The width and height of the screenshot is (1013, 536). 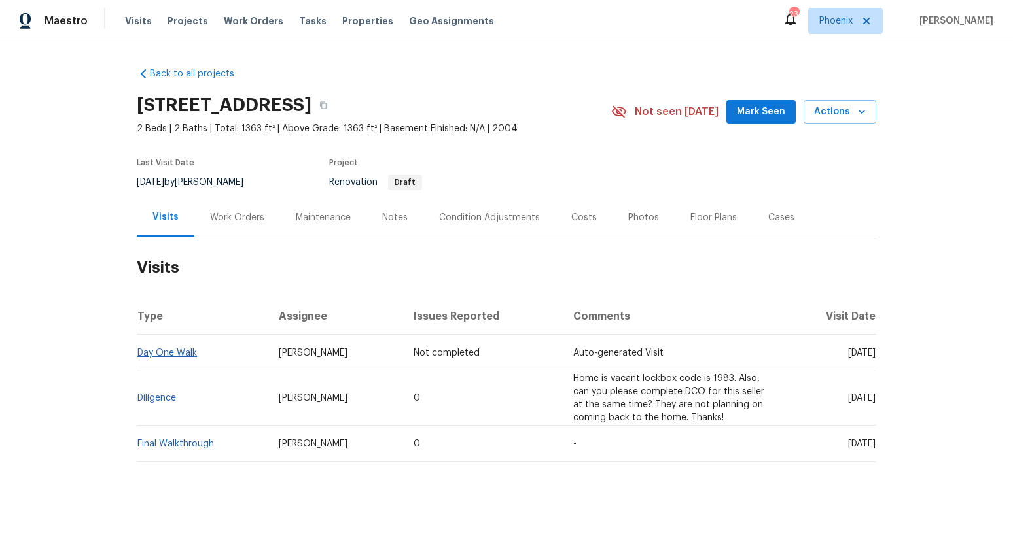 I want to click on div: Visits, so click(x=166, y=217).